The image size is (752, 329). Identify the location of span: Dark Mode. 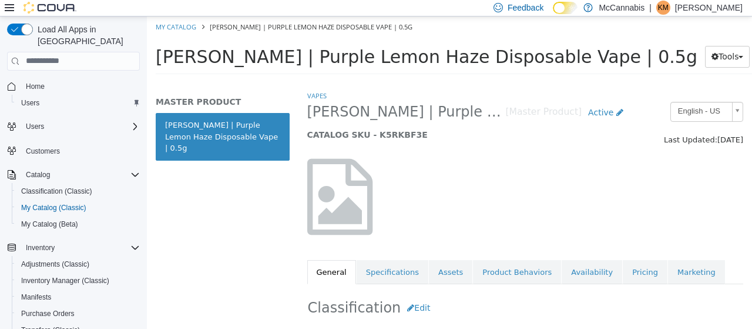
(553, 14).